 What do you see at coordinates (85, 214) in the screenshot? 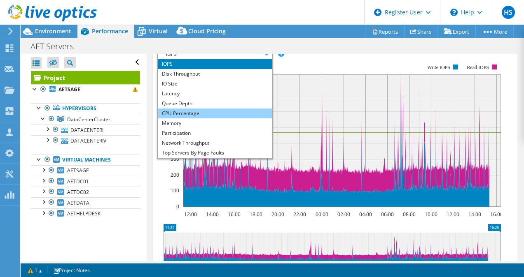
I see `a: AETHELPDESK` at bounding box center [85, 214].